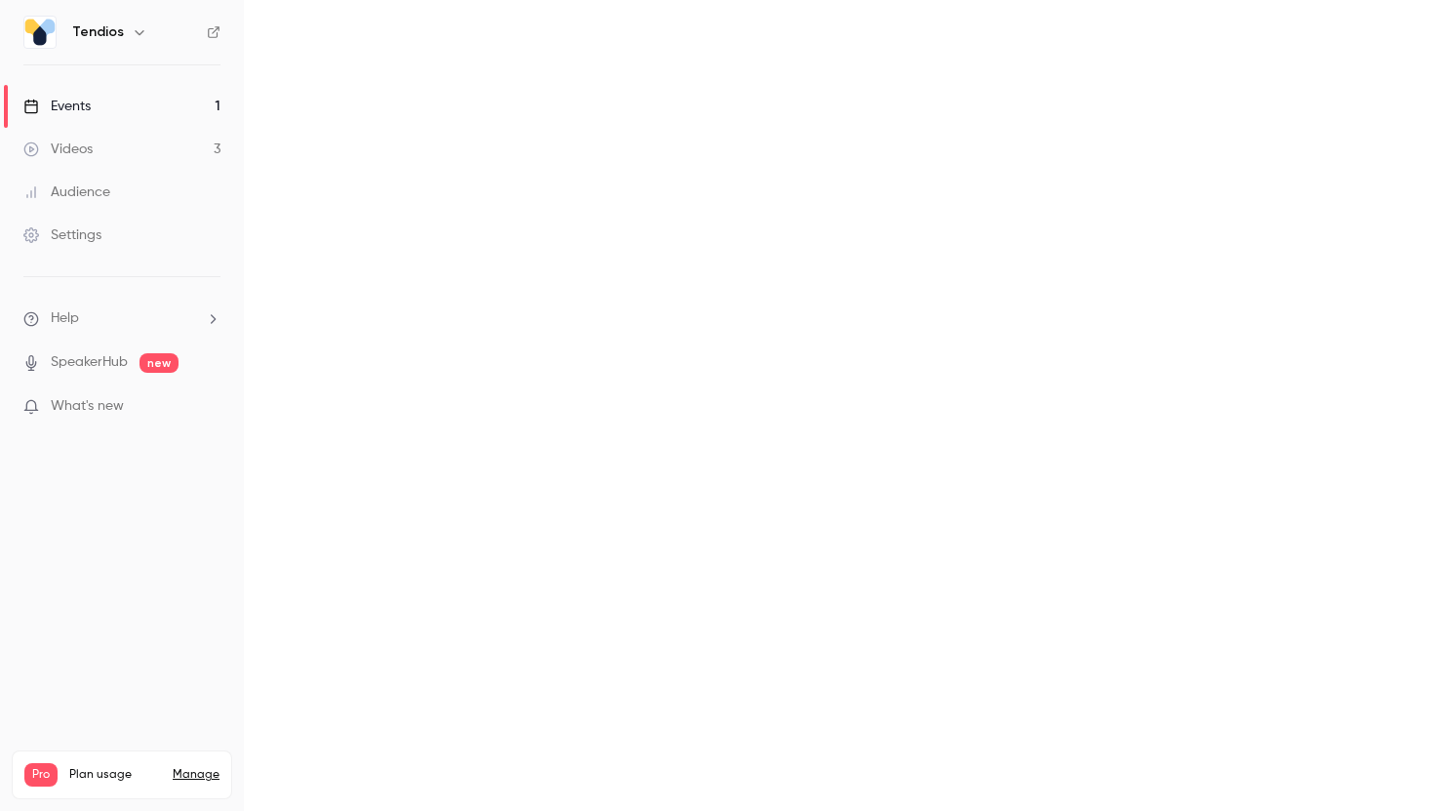 Image resolution: width=1434 pixels, height=811 pixels. What do you see at coordinates (89, 362) in the screenshot?
I see `a: SpeakerHub` at bounding box center [89, 362].